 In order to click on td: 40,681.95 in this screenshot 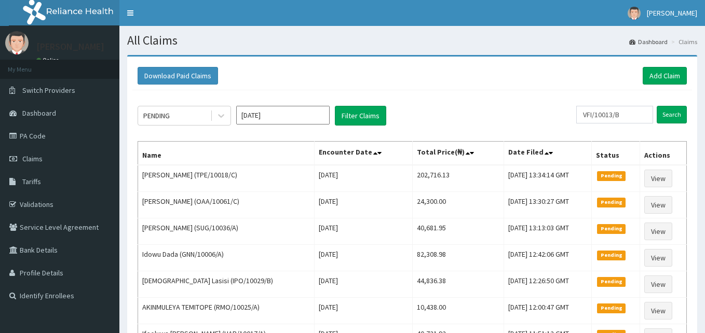, I will do `click(459, 232)`.